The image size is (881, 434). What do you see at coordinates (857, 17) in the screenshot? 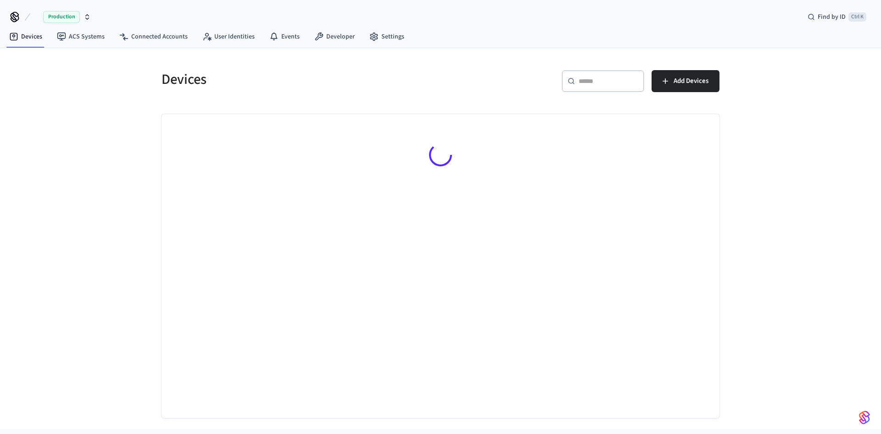
I see `span: Ctrl K` at bounding box center [857, 17].